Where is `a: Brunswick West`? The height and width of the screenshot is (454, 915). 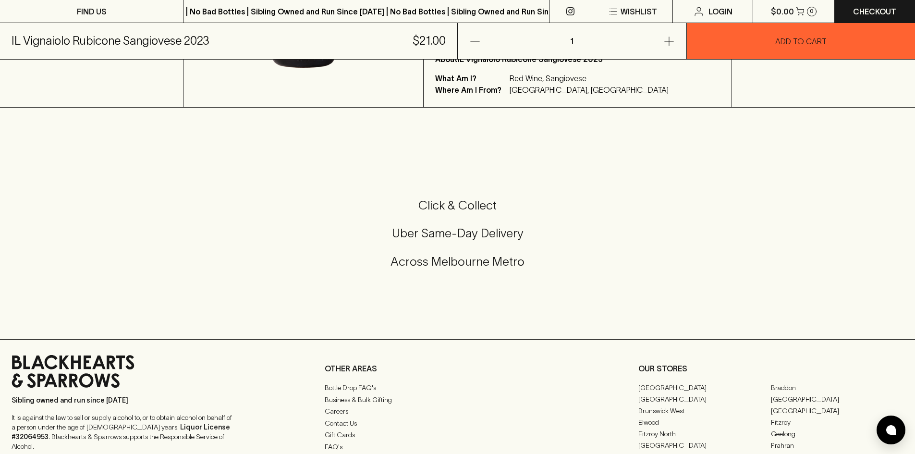
a: Brunswick West is located at coordinates (704, 411).